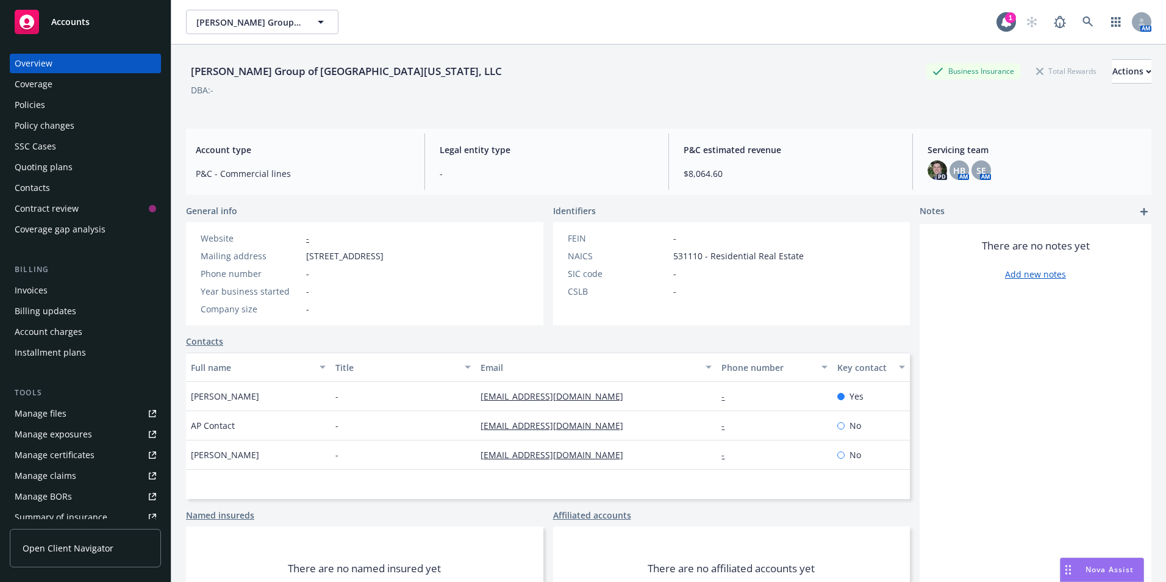  I want to click on a: Search, so click(1088, 22).